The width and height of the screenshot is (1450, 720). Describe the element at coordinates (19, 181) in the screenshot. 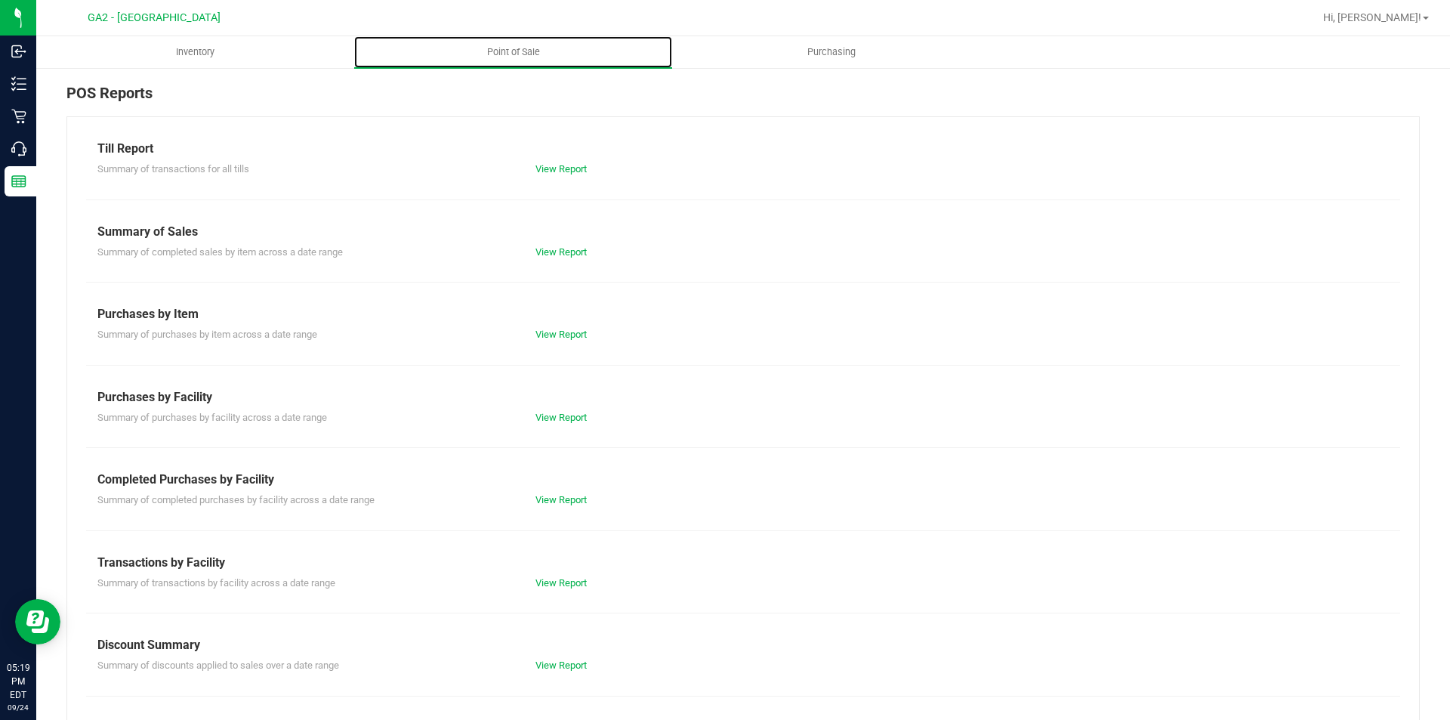

I see `inline-svg: Reports` at that location.